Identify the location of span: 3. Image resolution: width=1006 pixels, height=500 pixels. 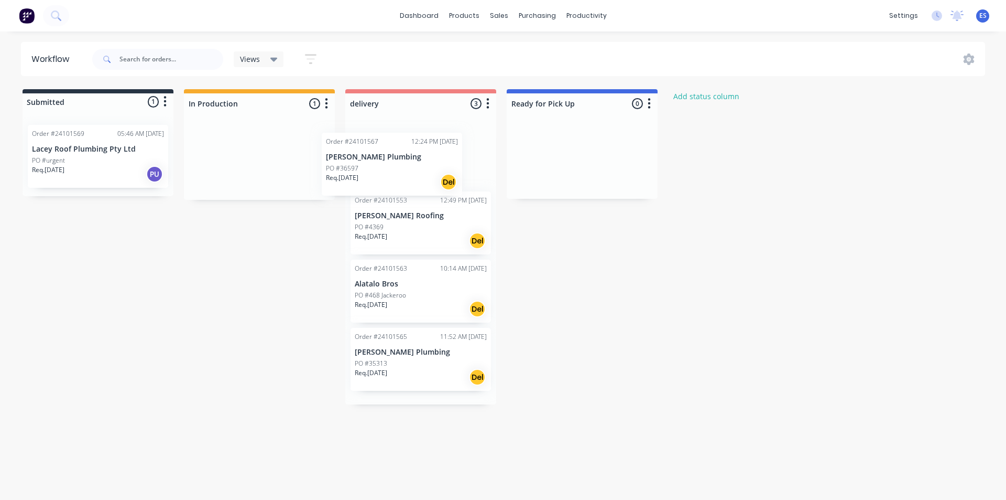
(476, 103).